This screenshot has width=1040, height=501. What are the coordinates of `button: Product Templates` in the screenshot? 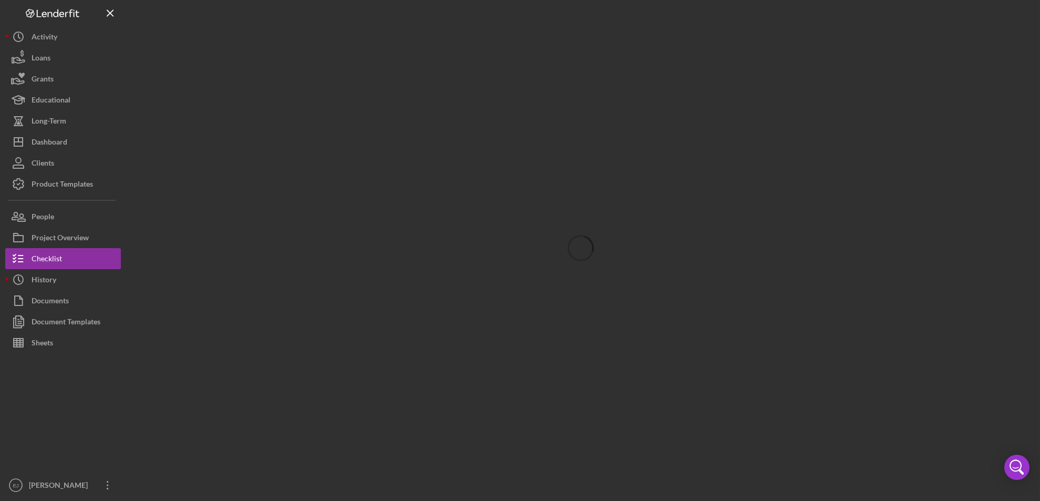 It's located at (63, 184).